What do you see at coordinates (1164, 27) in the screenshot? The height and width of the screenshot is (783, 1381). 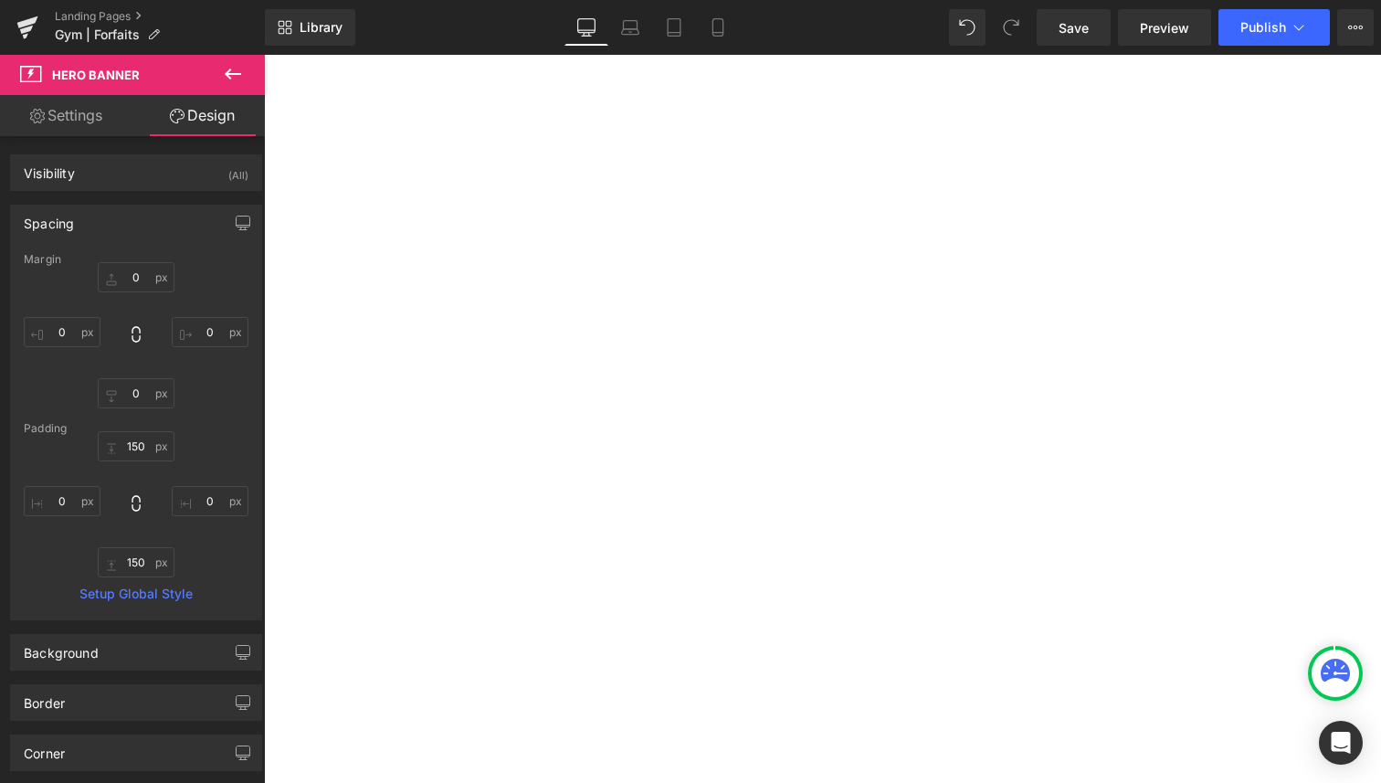 I see `a: Preview` at bounding box center [1164, 27].